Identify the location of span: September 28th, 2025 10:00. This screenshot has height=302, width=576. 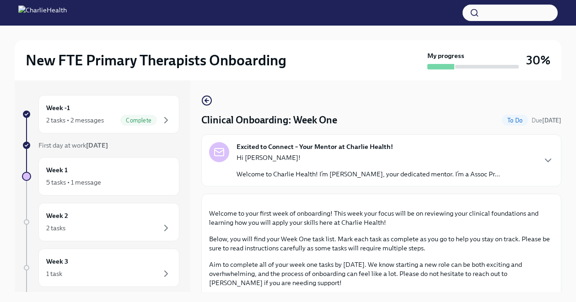
(546, 120).